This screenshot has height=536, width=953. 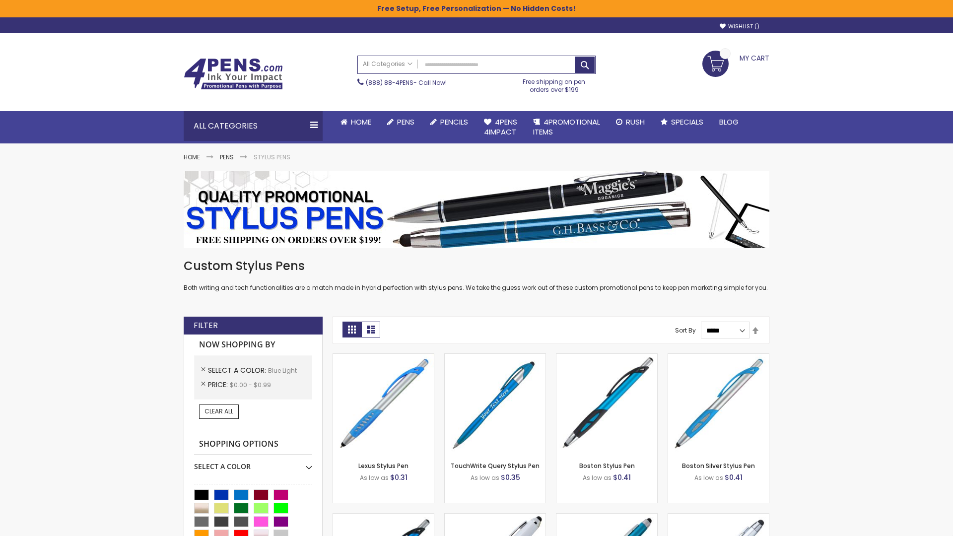 What do you see at coordinates (718, 404) in the screenshot?
I see `img: Boston Silver Stylus Pen-Blue - Light` at bounding box center [718, 404].